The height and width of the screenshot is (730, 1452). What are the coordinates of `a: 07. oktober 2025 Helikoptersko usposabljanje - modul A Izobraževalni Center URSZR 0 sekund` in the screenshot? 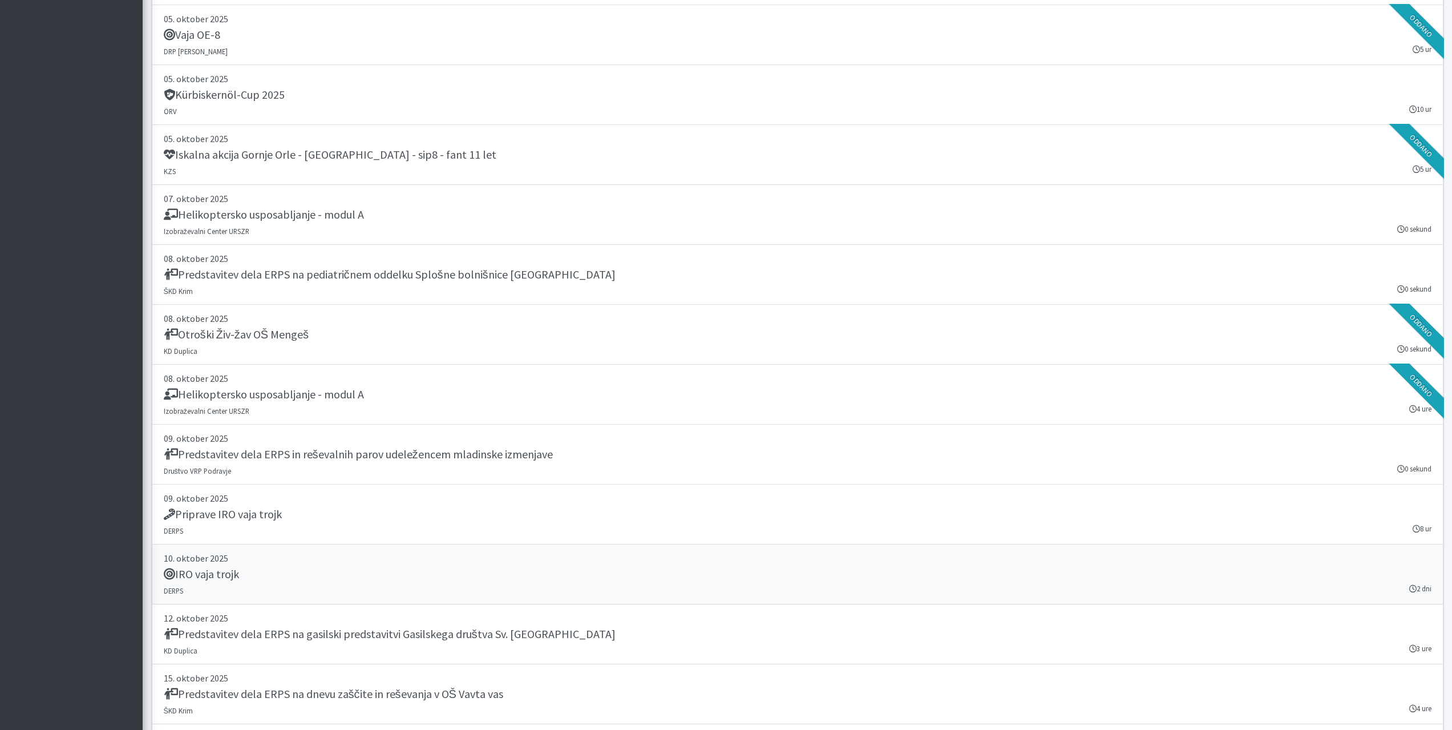 It's located at (798, 215).